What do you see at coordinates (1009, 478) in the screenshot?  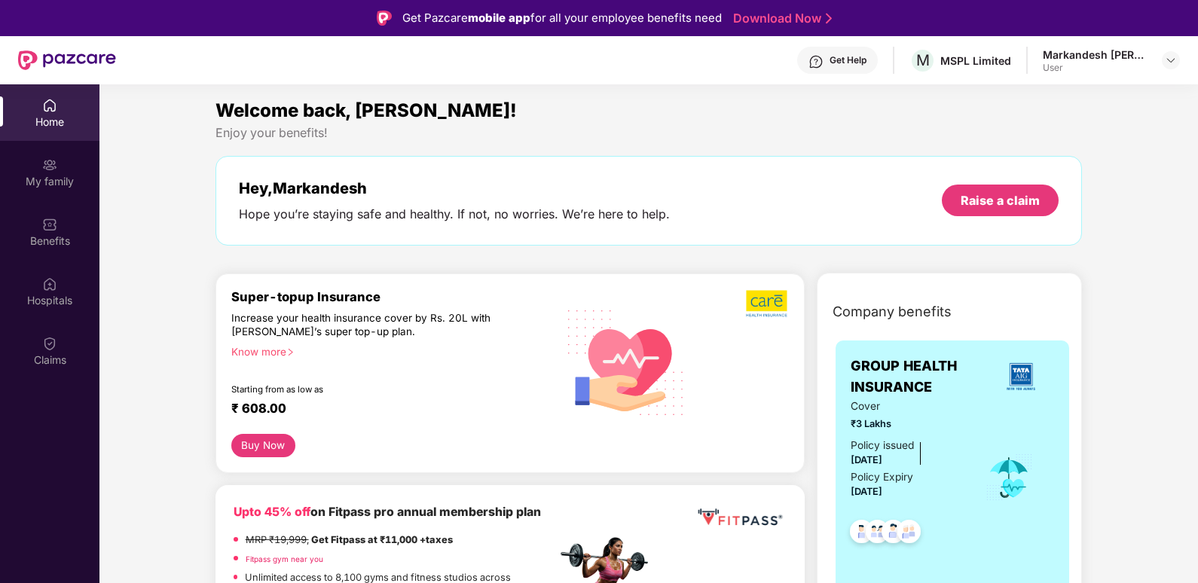 I see `img: icon` at bounding box center [1009, 478].